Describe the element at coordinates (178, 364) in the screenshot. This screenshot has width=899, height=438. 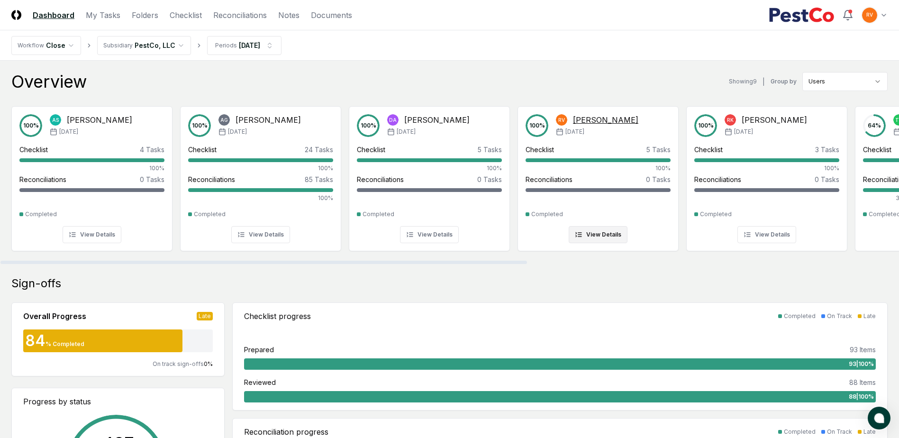
I see `span: On track sign-offs` at that location.